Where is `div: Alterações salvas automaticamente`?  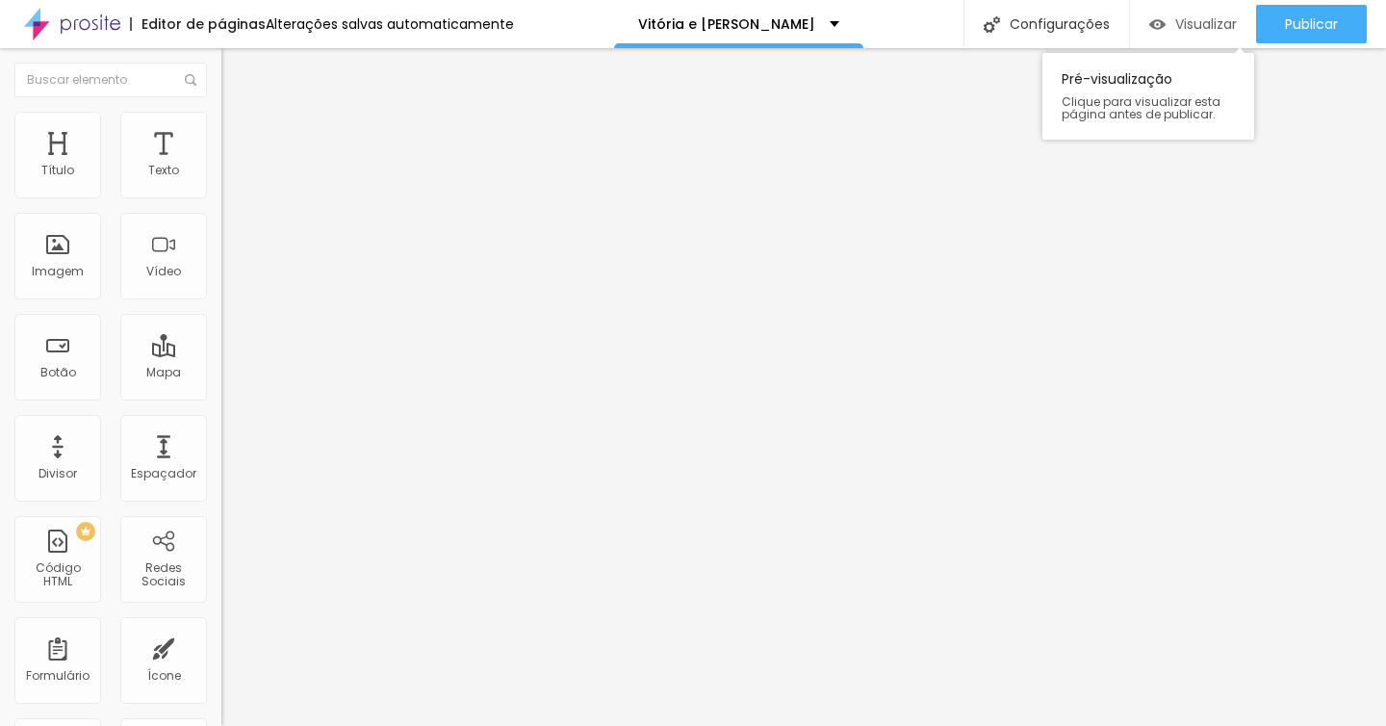
div: Alterações salvas automaticamente is located at coordinates (390, 24).